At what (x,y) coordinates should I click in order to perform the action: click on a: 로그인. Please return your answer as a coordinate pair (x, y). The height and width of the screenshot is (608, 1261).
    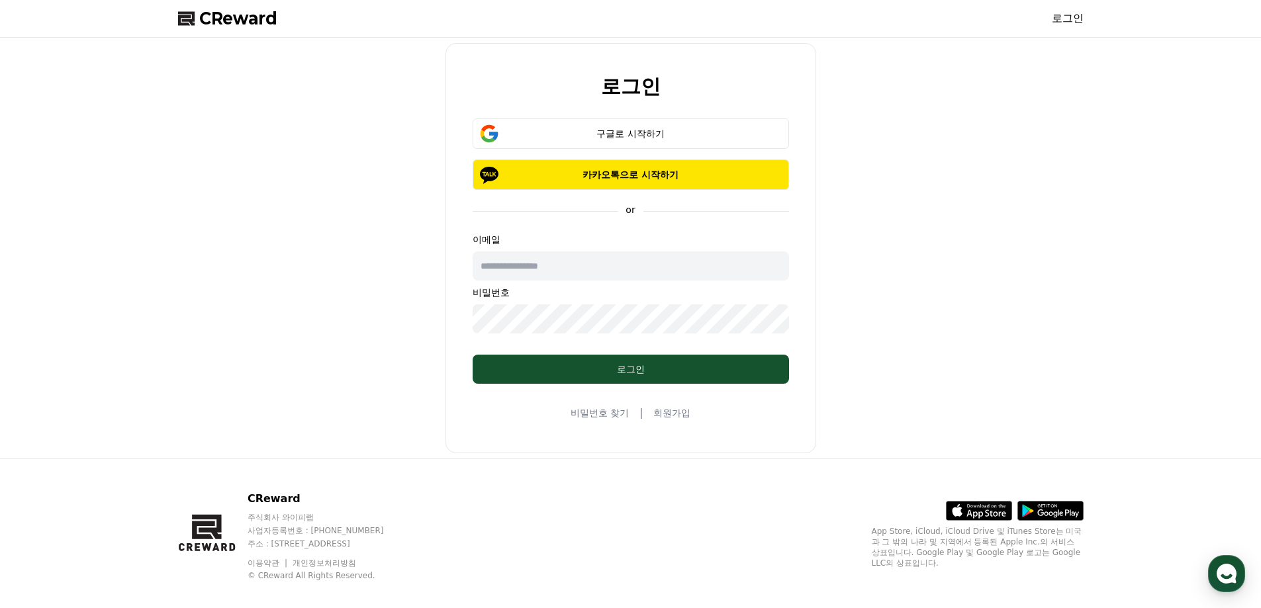
    Looking at the image, I should click on (1068, 19).